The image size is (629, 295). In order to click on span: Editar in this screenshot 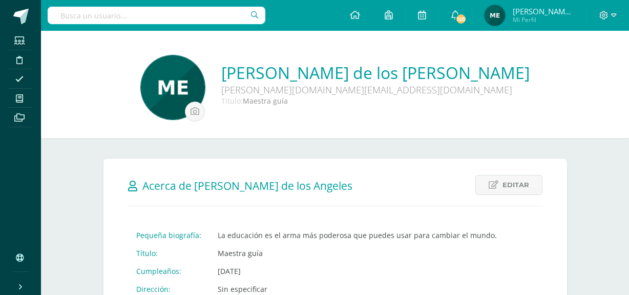, I will do `click(516, 184)`.